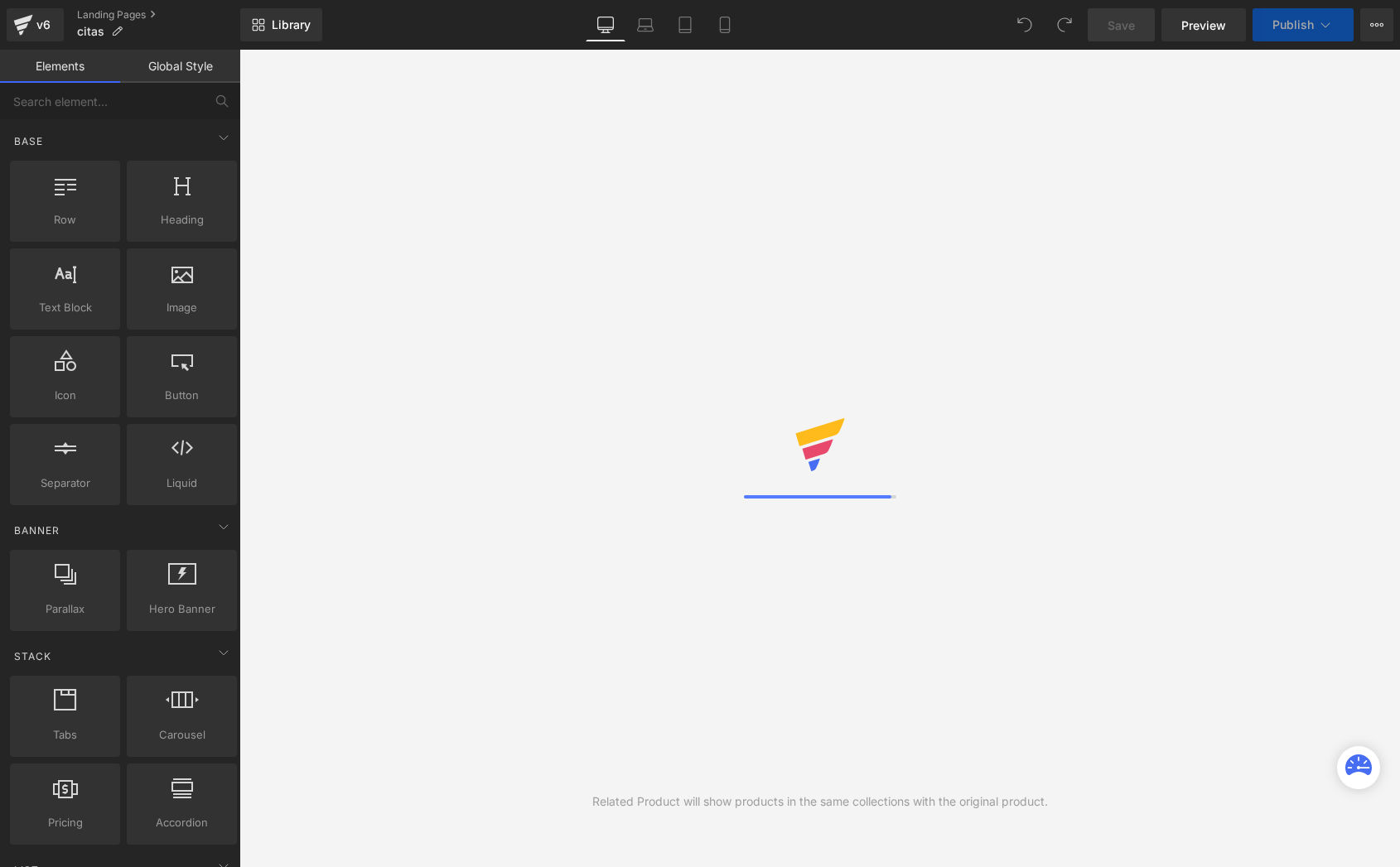  I want to click on span: Parallax, so click(64, 609).